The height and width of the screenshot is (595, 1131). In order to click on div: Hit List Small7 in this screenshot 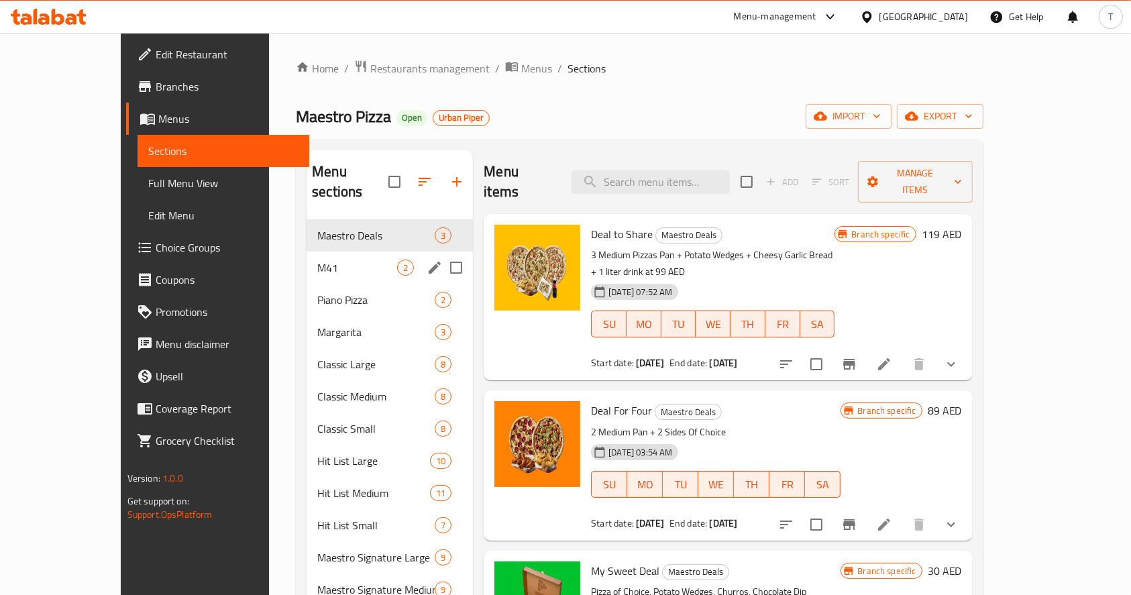, I will do `click(390, 525)`.